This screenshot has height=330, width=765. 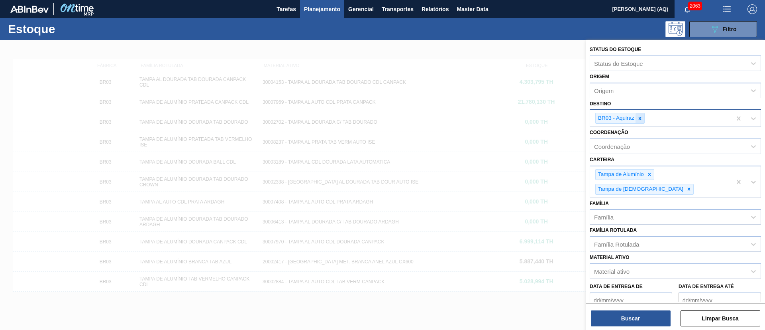 I want to click on img: TNhmsLtSVTkK8tSr43FrP2fwEKptu5GPRR3wAAAABJRU5ErkJggg==, so click(x=30, y=9).